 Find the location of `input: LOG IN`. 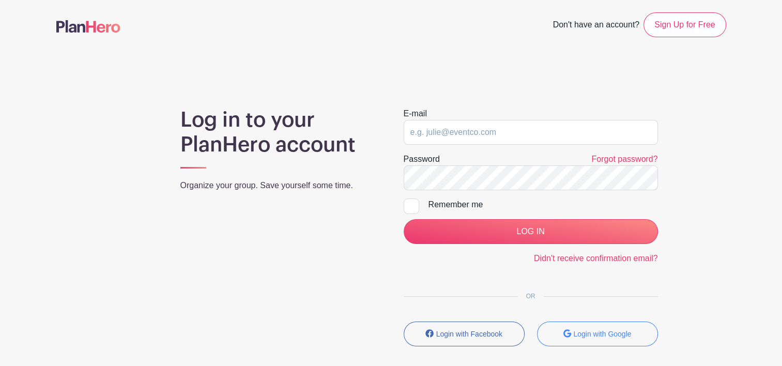

input: LOG IN is located at coordinates (531, 232).